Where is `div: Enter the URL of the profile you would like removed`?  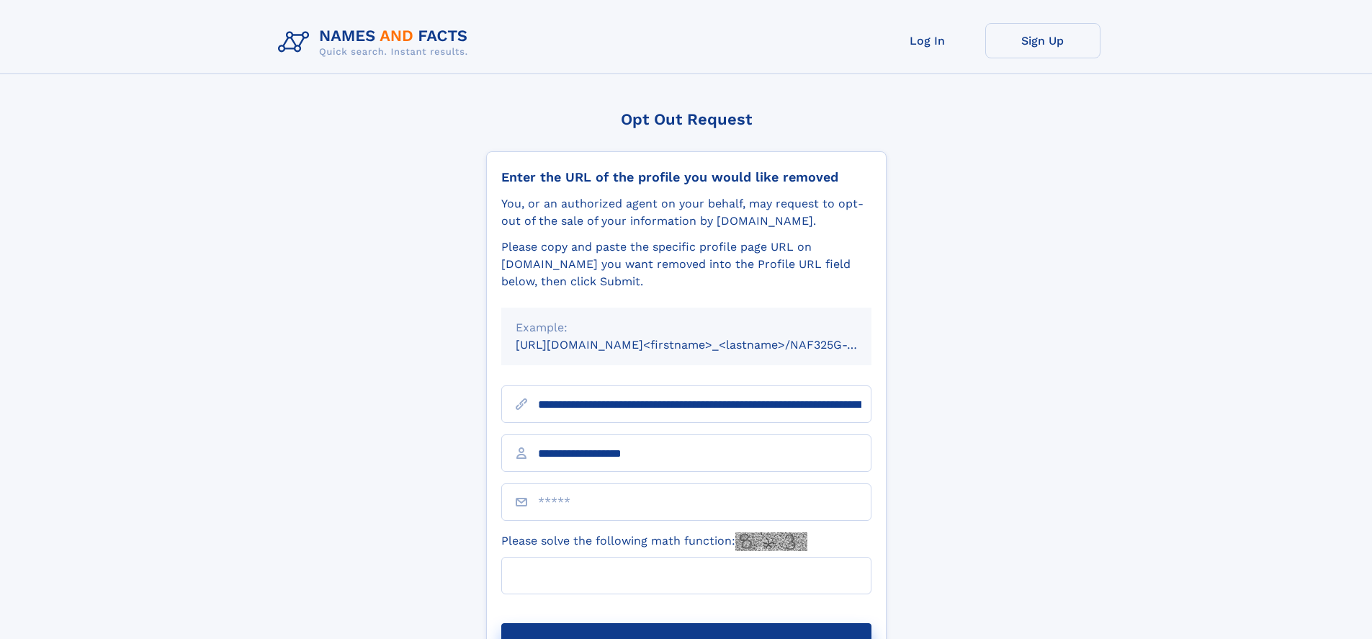 div: Enter the URL of the profile you would like removed is located at coordinates (686, 177).